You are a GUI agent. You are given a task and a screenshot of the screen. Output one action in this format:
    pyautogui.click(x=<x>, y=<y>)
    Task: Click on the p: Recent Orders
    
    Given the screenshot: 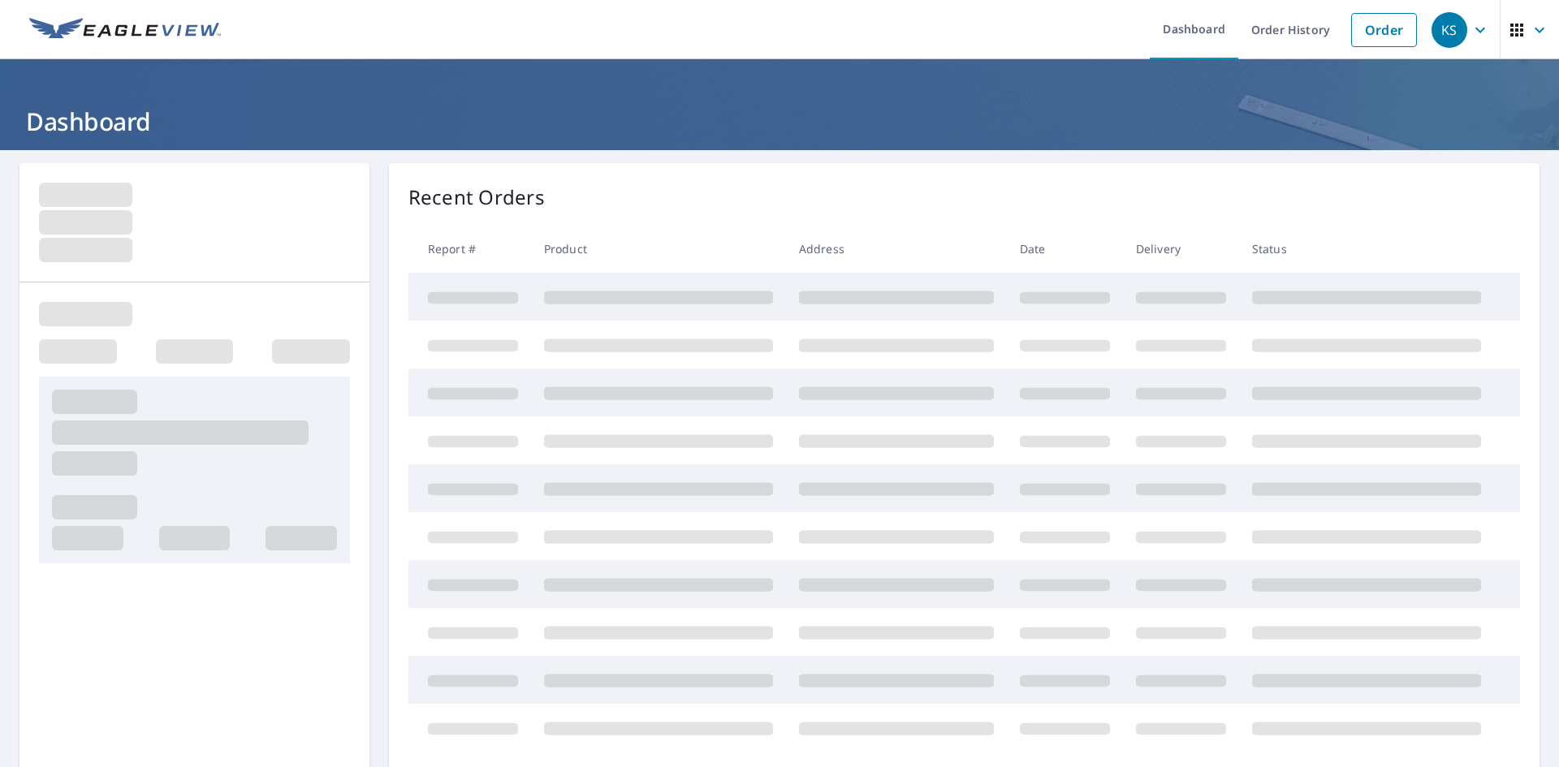 What is the action you would take?
    pyautogui.click(x=477, y=197)
    